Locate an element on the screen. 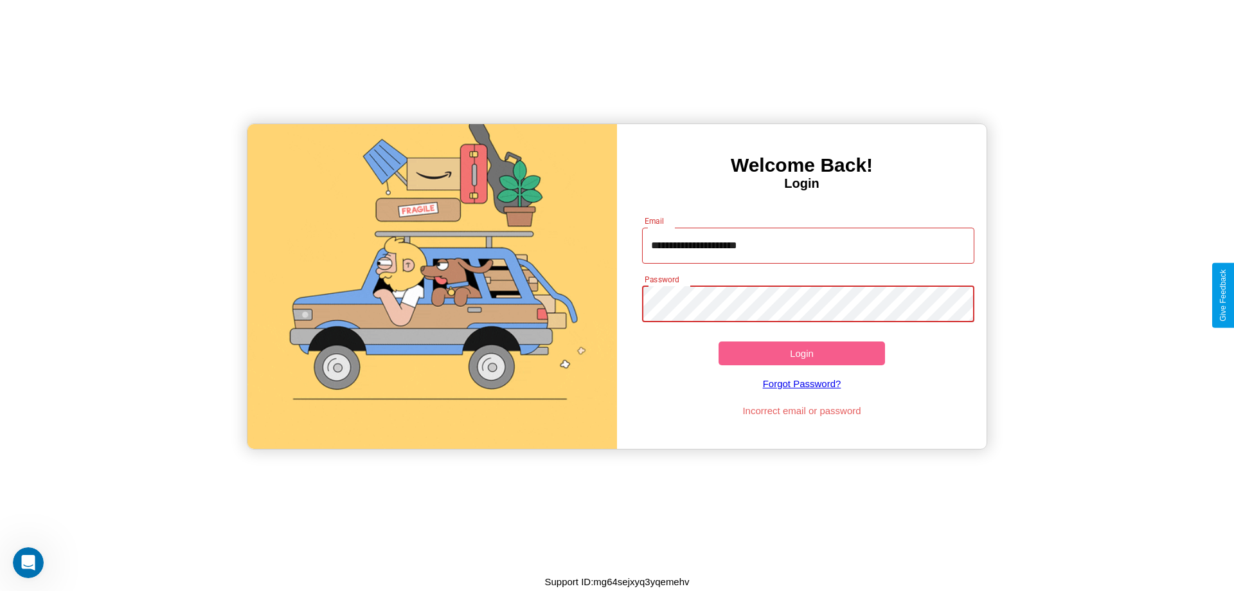 The width and height of the screenshot is (1234, 591). a: Forgot Password? is located at coordinates (802, 383).